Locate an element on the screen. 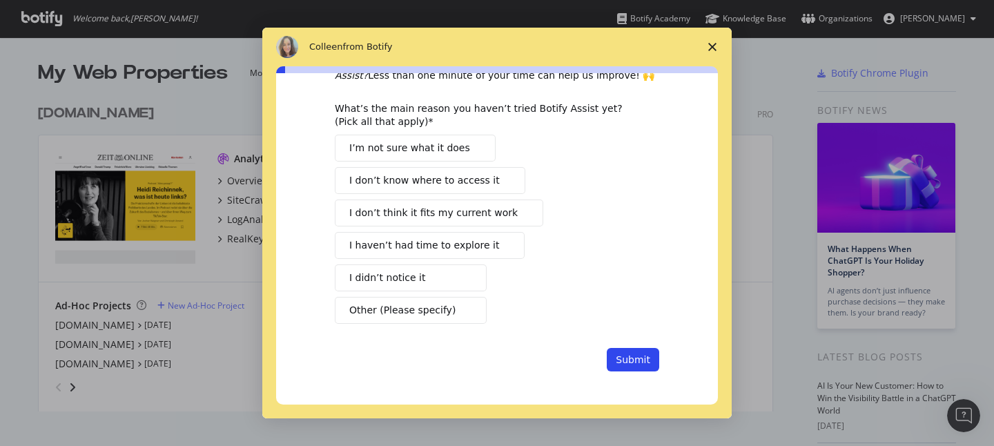 Image resolution: width=994 pixels, height=446 pixels. span: I didn’t notice it is located at coordinates (387, 277).